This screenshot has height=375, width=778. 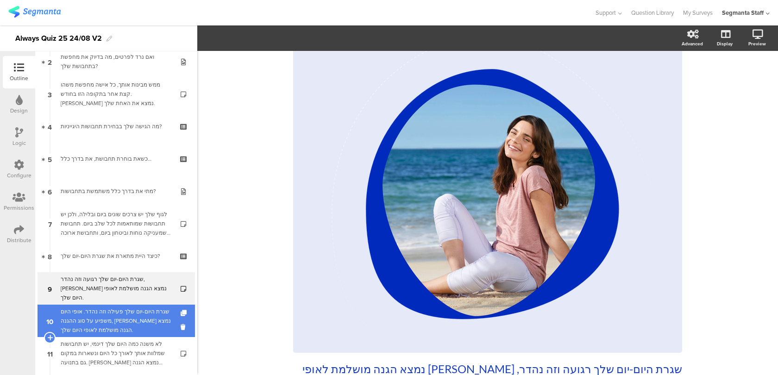 I want to click on div: Segmanta Staff, so click(x=743, y=13).